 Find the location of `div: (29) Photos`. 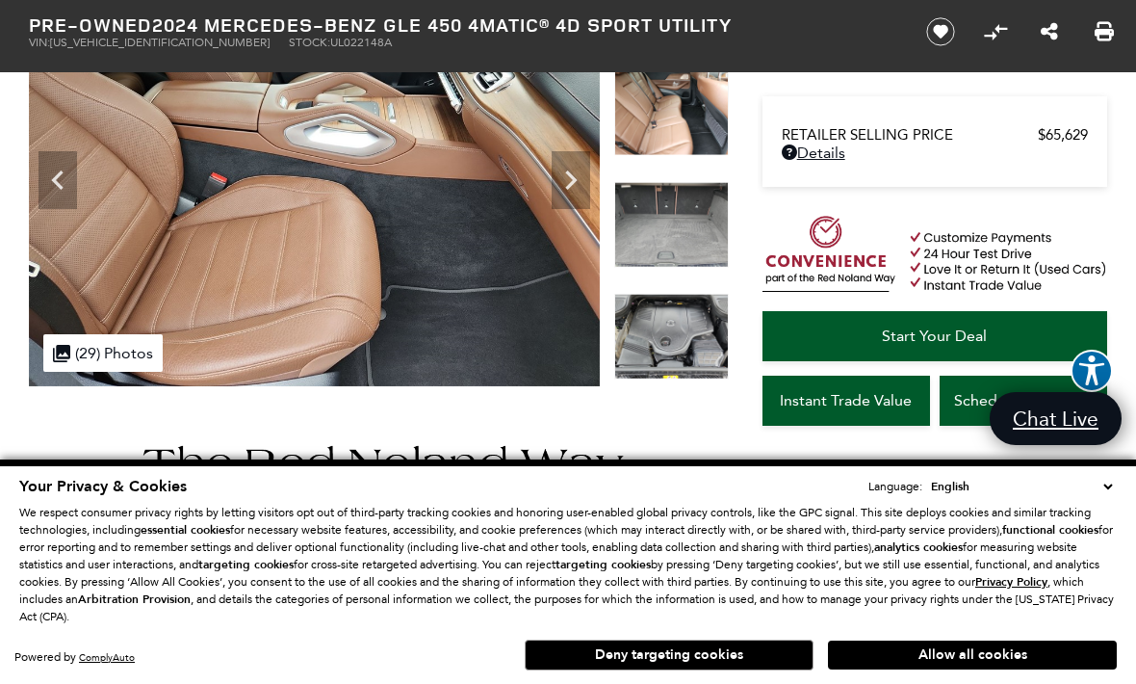

div: (29) Photos is located at coordinates (103, 352).